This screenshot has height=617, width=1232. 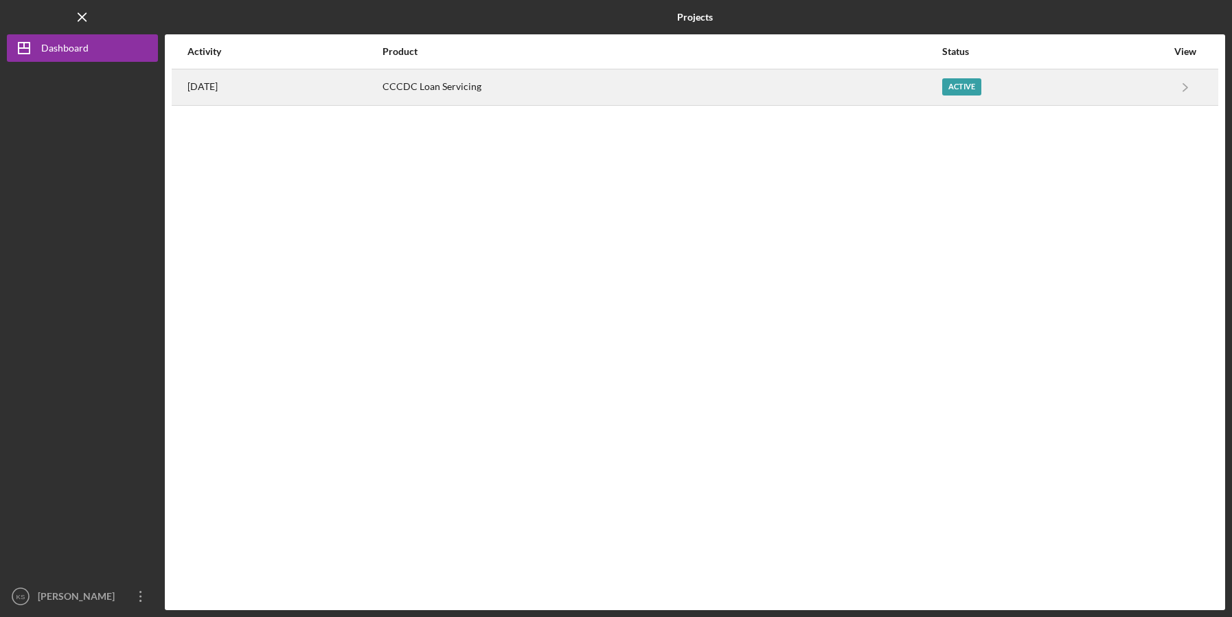 I want to click on a: Dashboard, so click(x=82, y=48).